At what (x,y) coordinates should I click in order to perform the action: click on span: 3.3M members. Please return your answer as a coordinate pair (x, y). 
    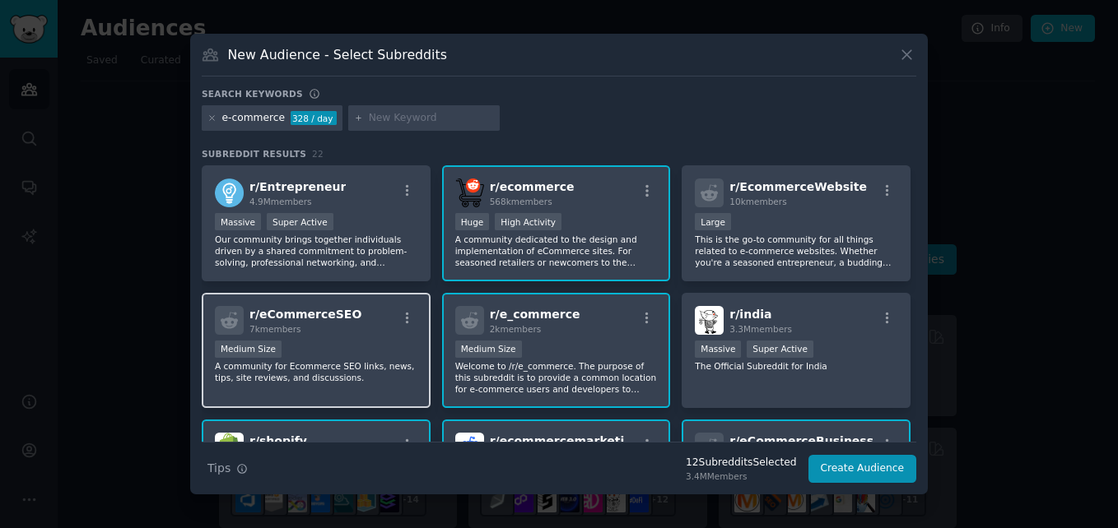
    Looking at the image, I should click on (760, 329).